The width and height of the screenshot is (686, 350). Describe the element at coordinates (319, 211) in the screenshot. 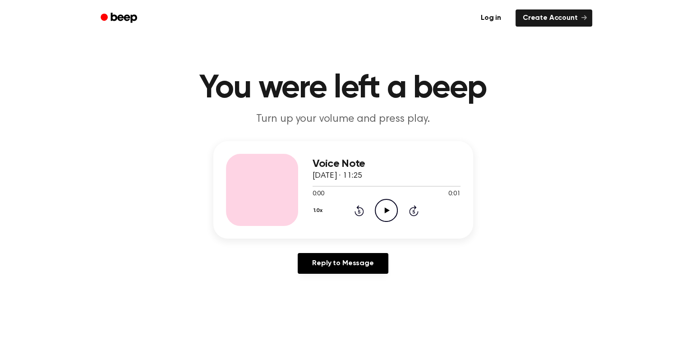

I see `button: 1.0x` at that location.